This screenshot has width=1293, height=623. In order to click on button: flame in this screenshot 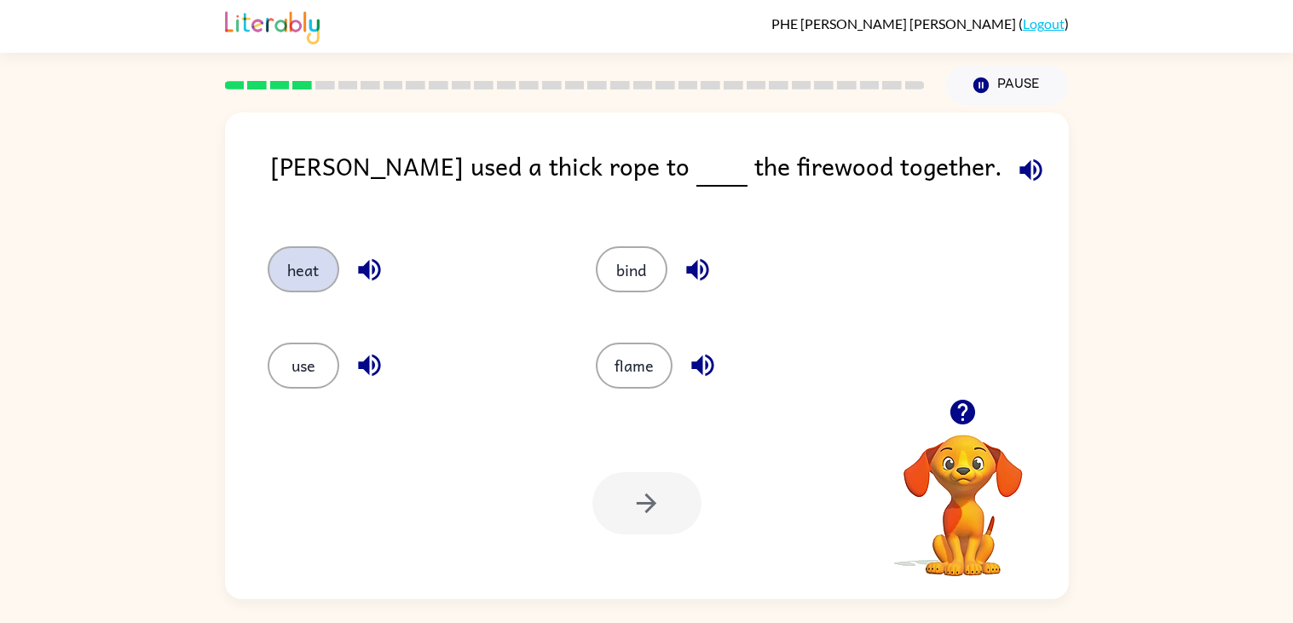, I will do `click(634, 366)`.